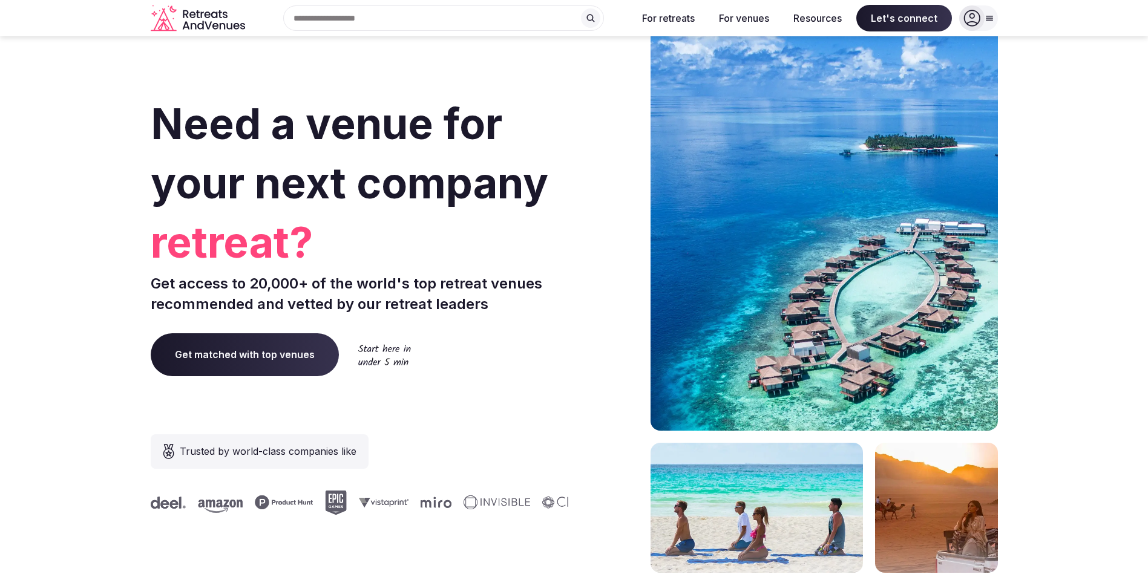  I want to click on p: Get access to 20,000+ of the world's top retreat venues recommended and vetted by our retreat lea..., so click(360, 293).